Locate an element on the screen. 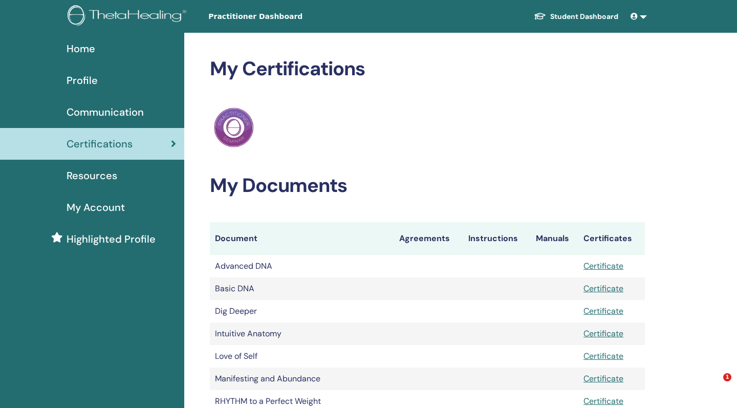 The width and height of the screenshot is (737, 408). span: My Account is located at coordinates (96, 207).